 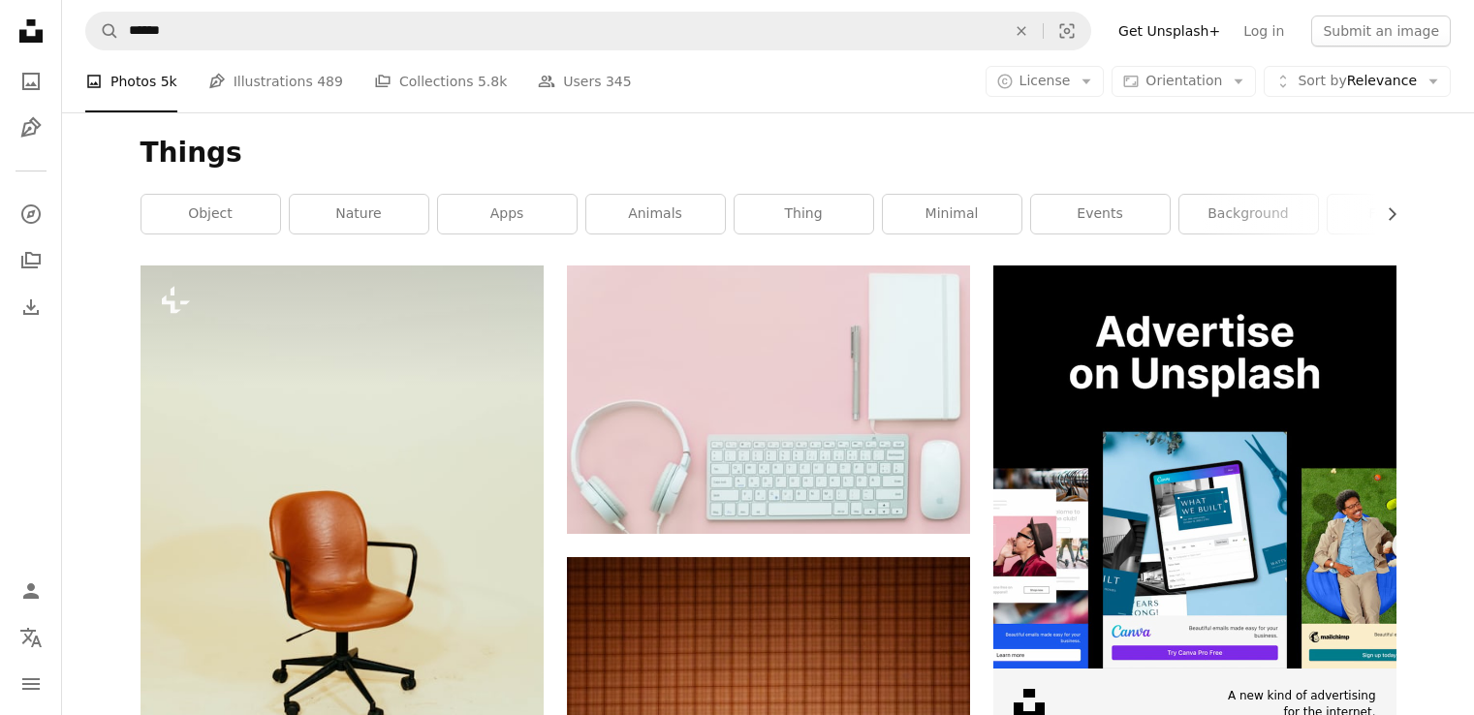 What do you see at coordinates (210, 214) in the screenshot?
I see `a: object` at bounding box center [210, 214].